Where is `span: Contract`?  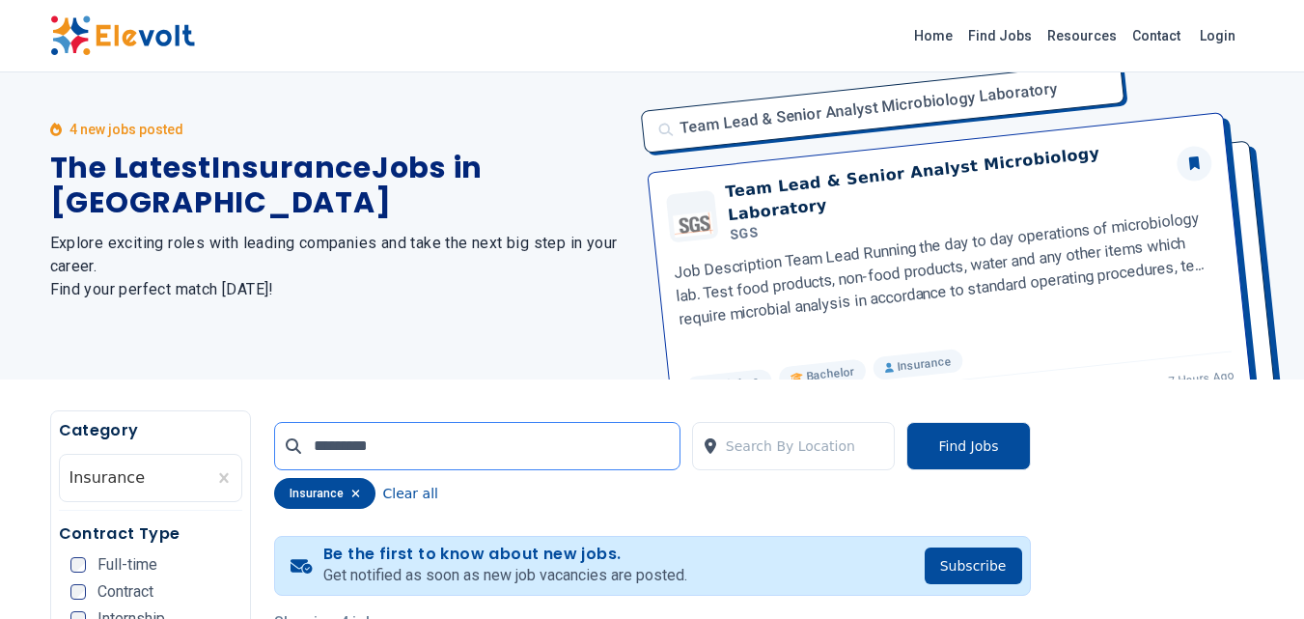 span: Contract is located at coordinates (126, 592).